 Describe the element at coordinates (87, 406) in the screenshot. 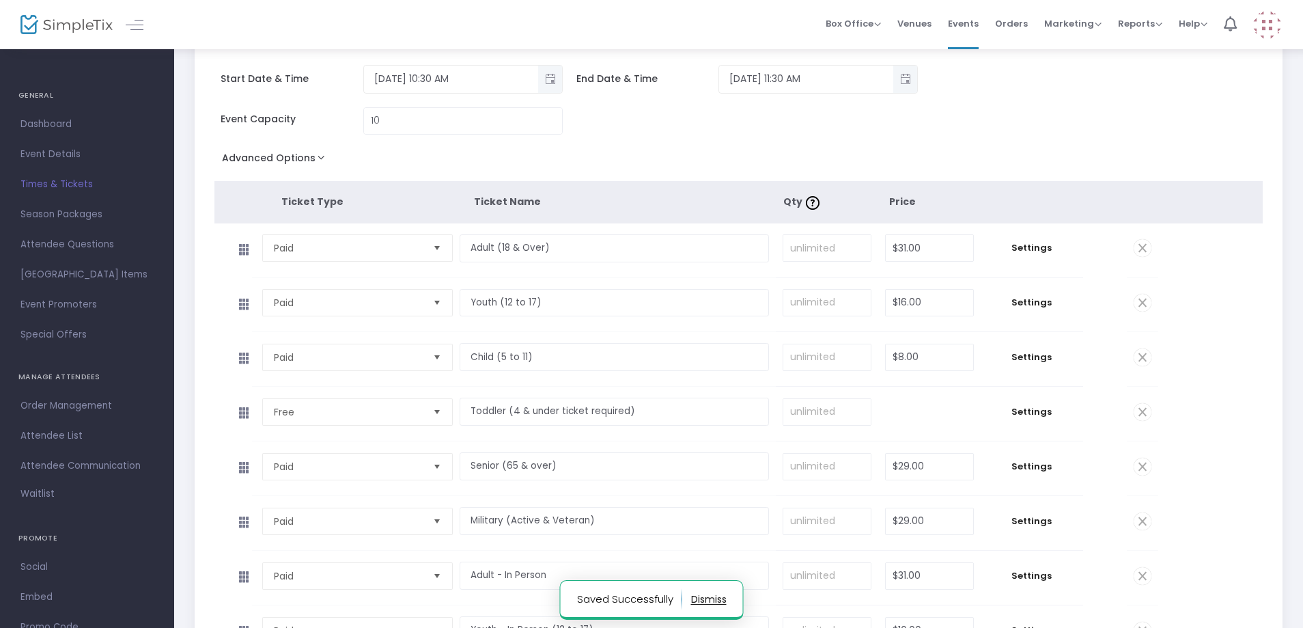

I see `span: Order Management` at that location.